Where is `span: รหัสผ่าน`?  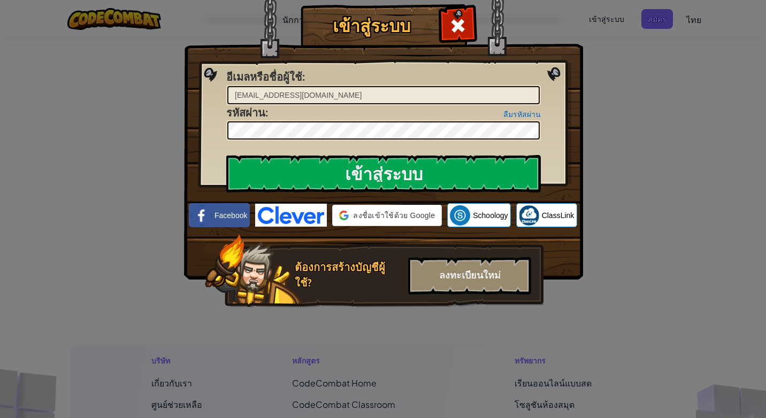 span: รหัสผ่าน is located at coordinates (245, 112).